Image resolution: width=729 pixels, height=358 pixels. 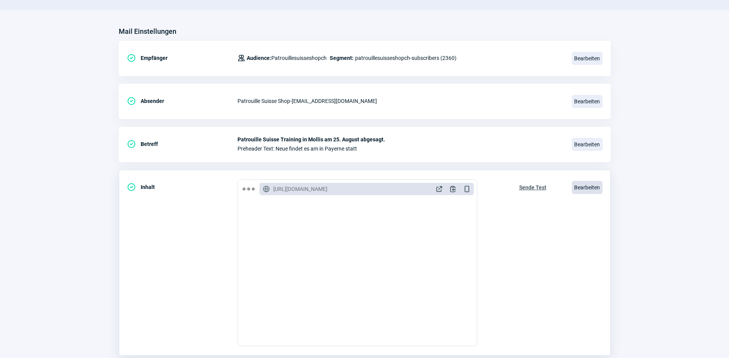 I want to click on div: patrouillesuisseshopch-subscribers (2360), so click(x=347, y=58).